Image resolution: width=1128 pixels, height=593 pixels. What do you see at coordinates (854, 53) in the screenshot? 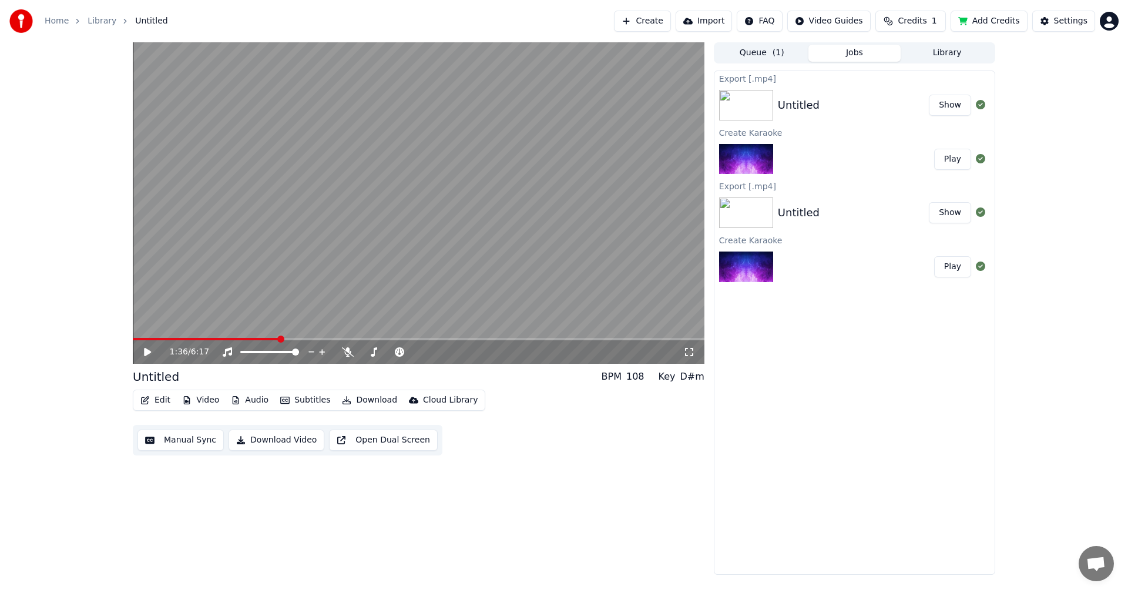
I see `button: Jobs` at bounding box center [854, 53].